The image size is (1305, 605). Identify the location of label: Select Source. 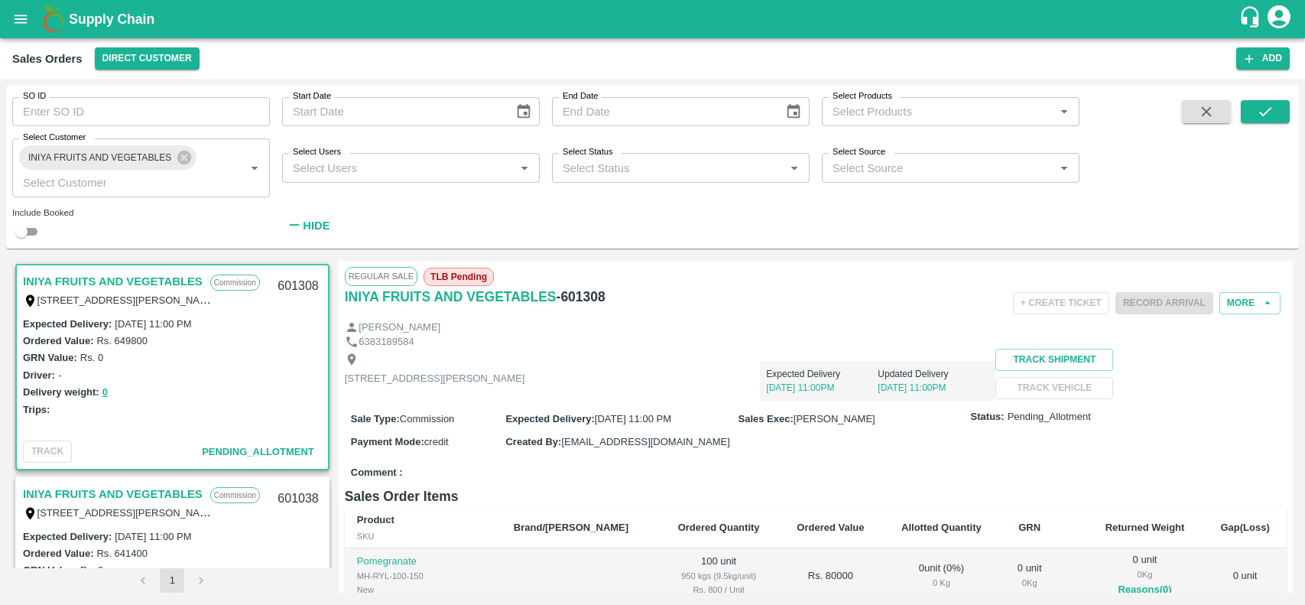
(858, 152).